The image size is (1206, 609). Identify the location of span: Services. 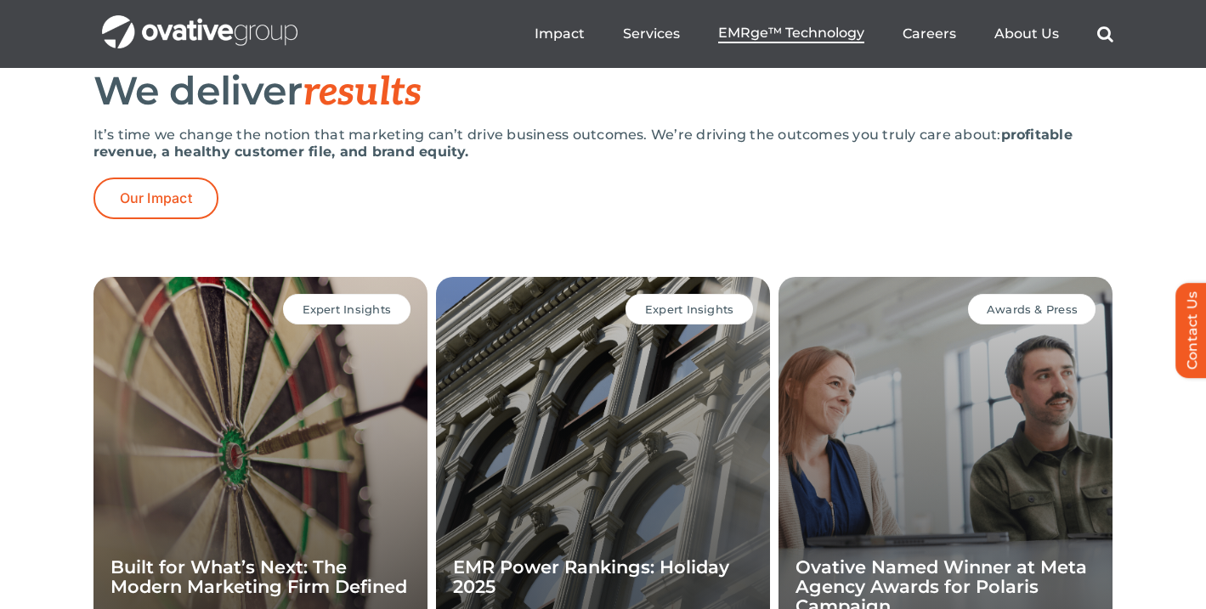
(651, 34).